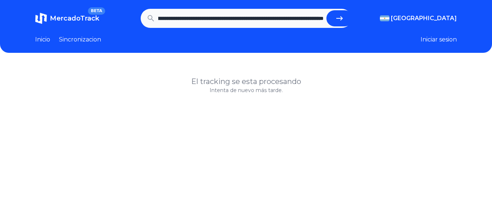 The width and height of the screenshot is (492, 219). What do you see at coordinates (43, 40) in the screenshot?
I see `a: Inicio` at bounding box center [43, 40].